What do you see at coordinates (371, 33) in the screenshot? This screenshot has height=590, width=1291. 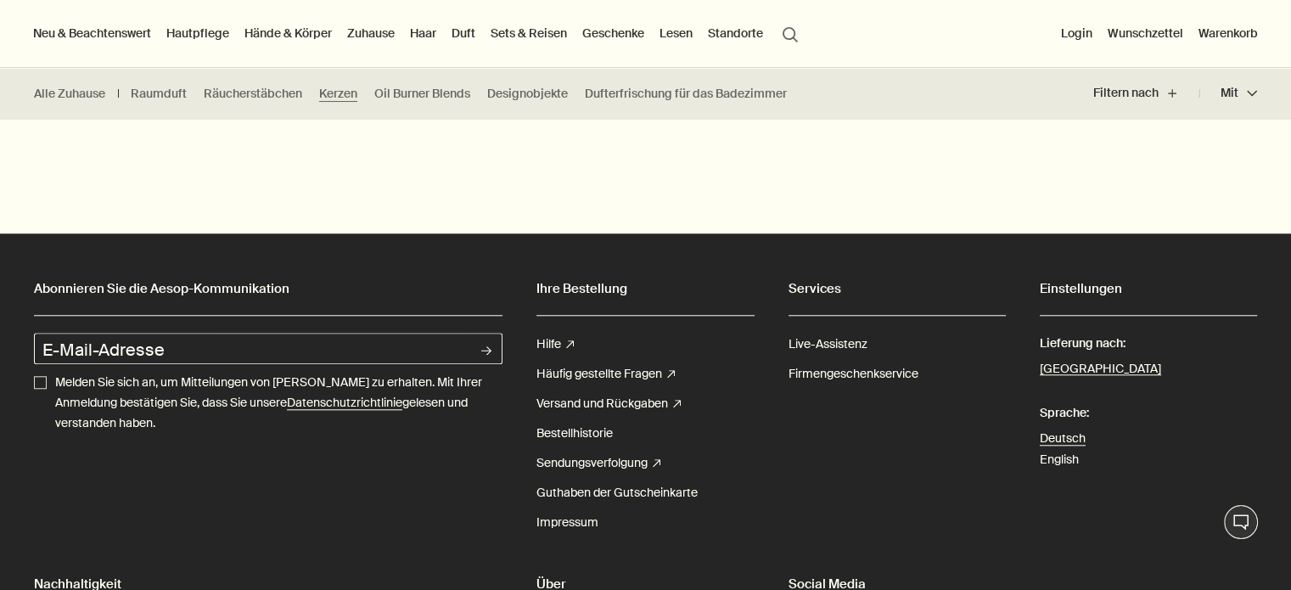 I see `a: Zuhause` at bounding box center [371, 33].